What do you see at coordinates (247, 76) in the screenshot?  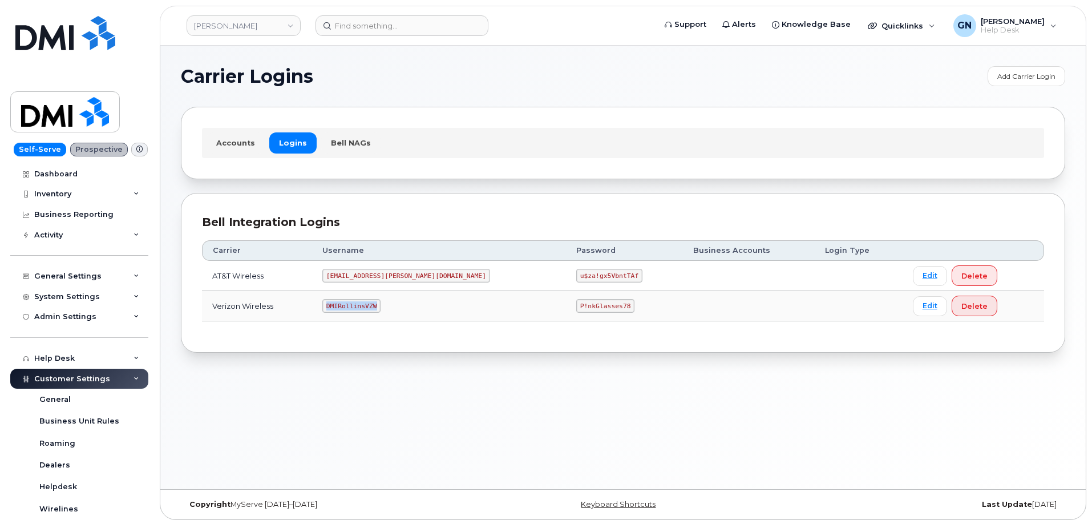 I see `span: Carrier Logins` at bounding box center [247, 76].